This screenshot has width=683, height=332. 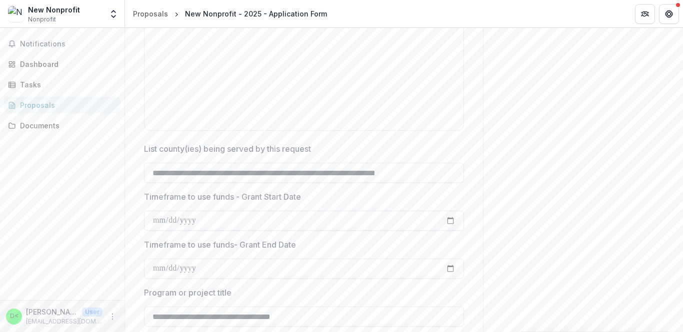 What do you see at coordinates (220, 245) in the screenshot?
I see `p: Timeframe to use funds- Grant End Date` at bounding box center [220, 245].